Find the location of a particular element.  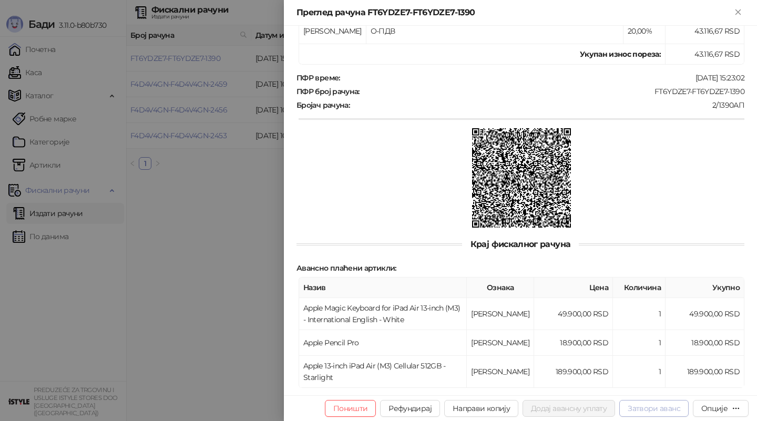

div: Преглед рачуна FT6YDZE7-FT6YDZE7-1390 is located at coordinates (514, 13).